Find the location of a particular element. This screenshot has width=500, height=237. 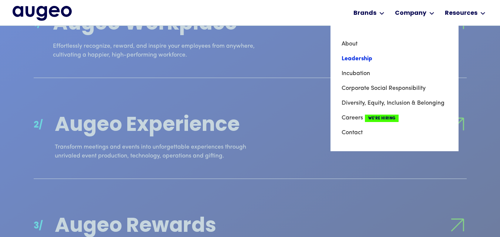

div: Resources is located at coordinates (461, 13).